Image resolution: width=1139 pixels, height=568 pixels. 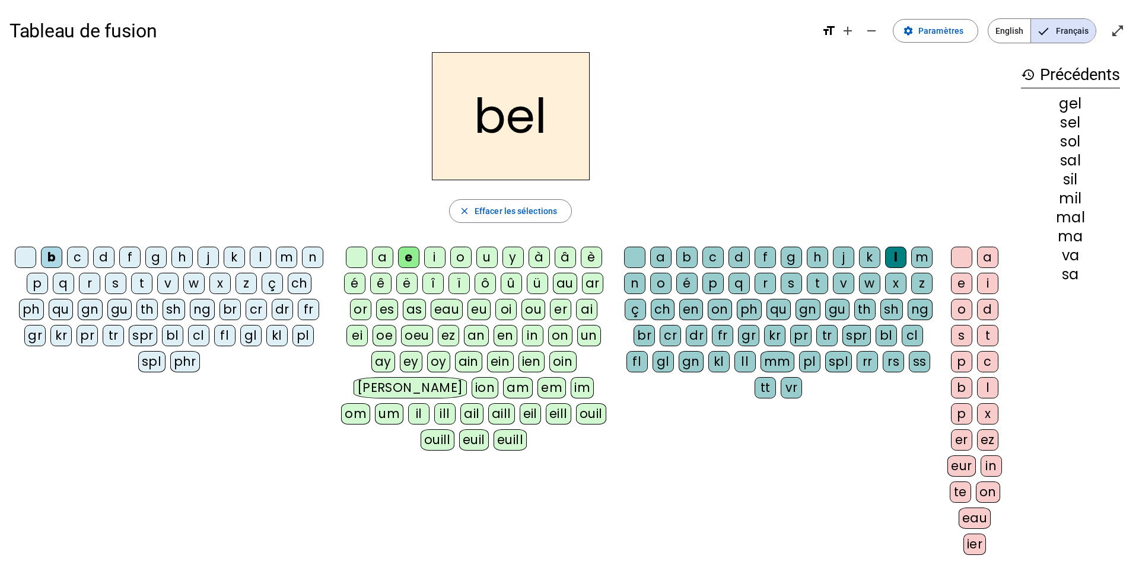 What do you see at coordinates (872, 31) in the screenshot?
I see `button: Diminuer la taille de la police` at bounding box center [872, 31].